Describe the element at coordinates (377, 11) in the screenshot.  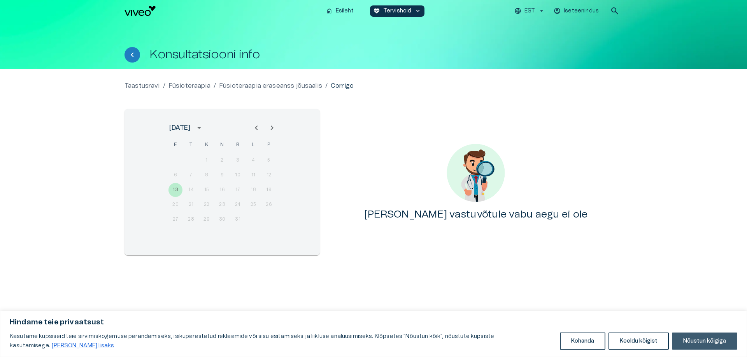
I see `span: ecg_heart` at that location.